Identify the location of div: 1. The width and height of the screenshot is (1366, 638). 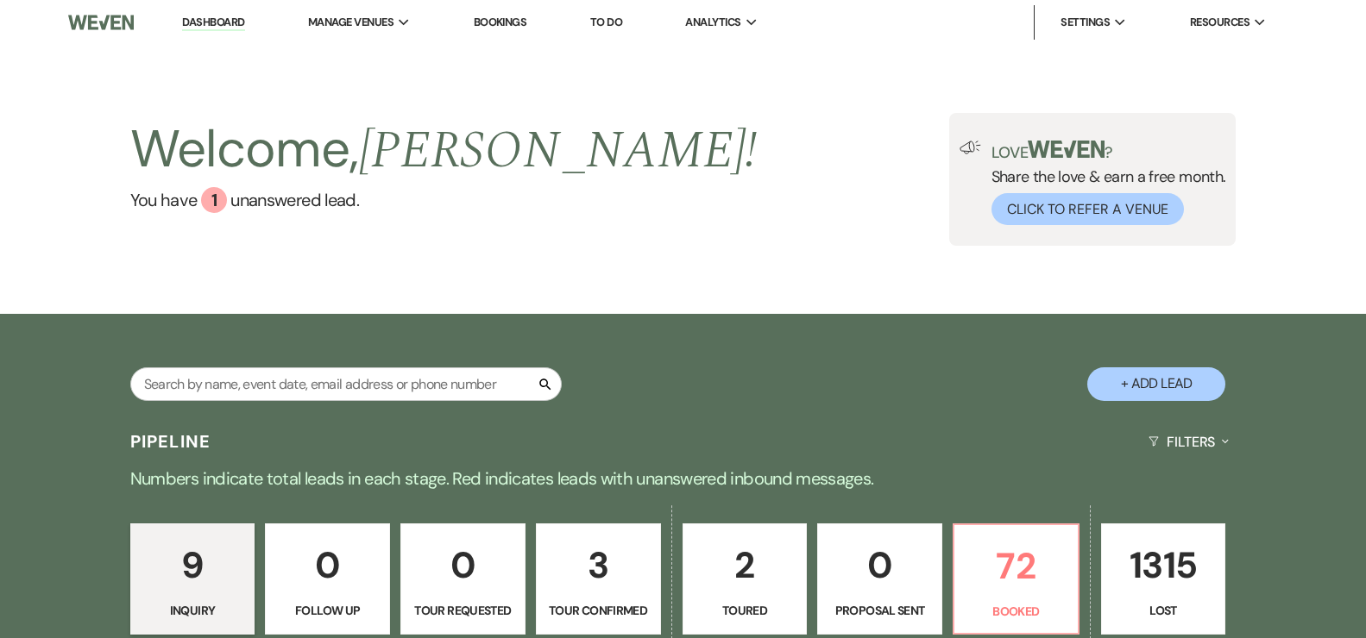
(214, 200).